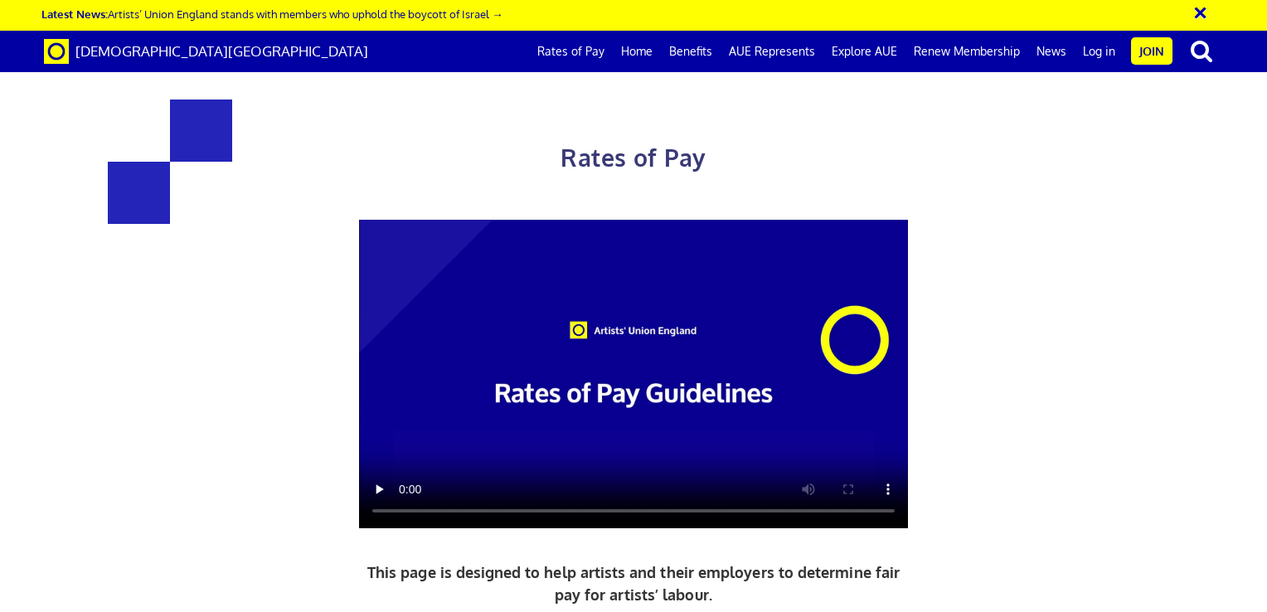 The width and height of the screenshot is (1267, 612). Describe the element at coordinates (570, 51) in the screenshot. I see `a: Rates of Pay` at that location.